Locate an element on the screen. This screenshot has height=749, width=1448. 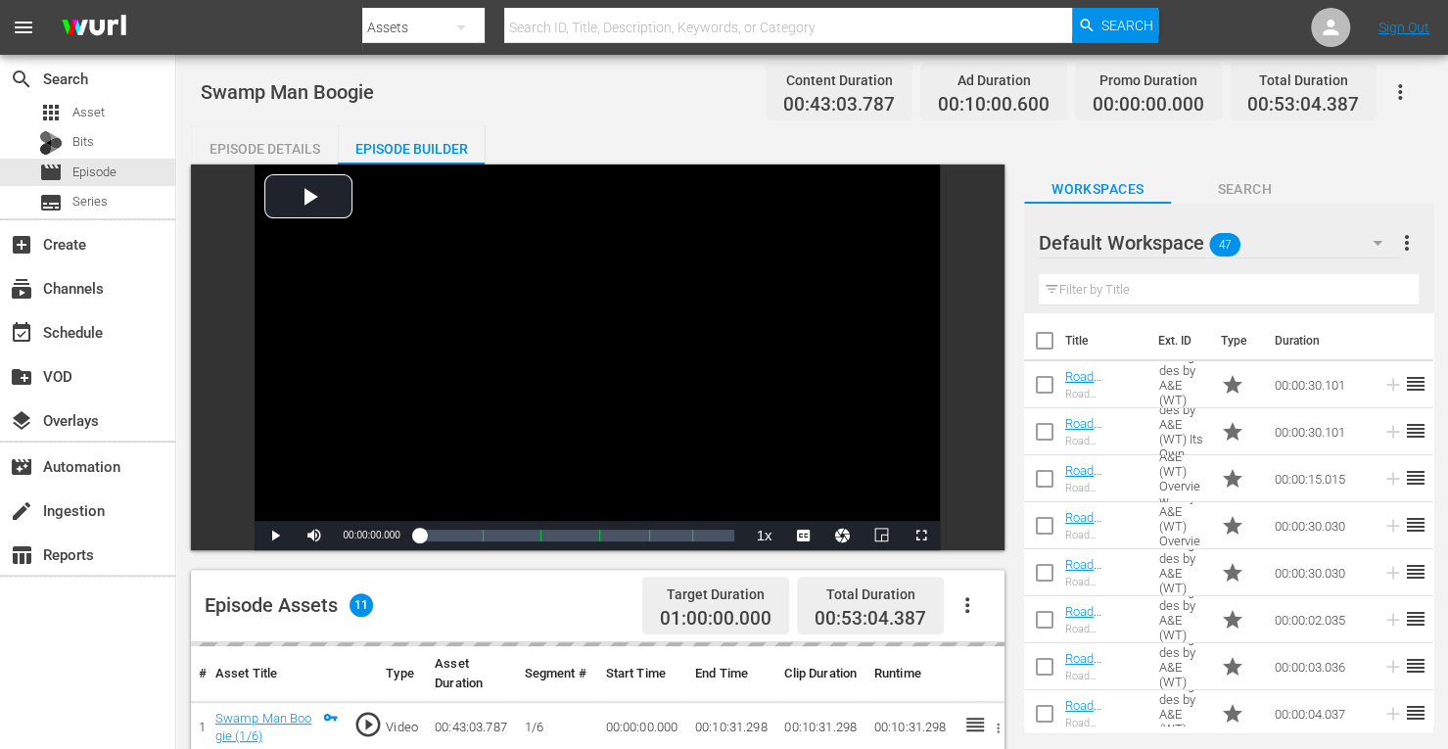
div: Road Renegades by A&E (WT) Overview Gnarly 30 is located at coordinates (1104, 535).